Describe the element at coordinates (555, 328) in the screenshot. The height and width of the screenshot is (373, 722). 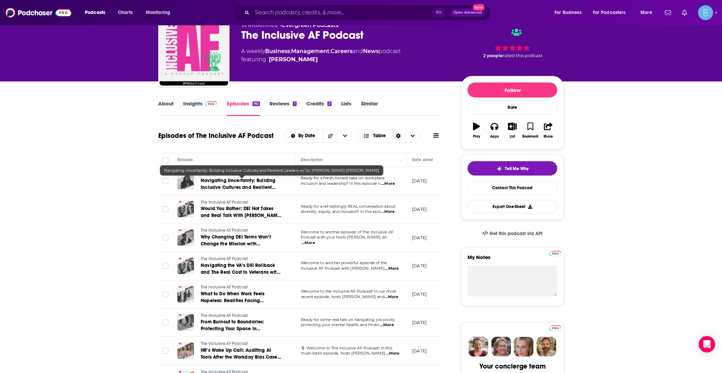
I see `a: Pro website` at that location.